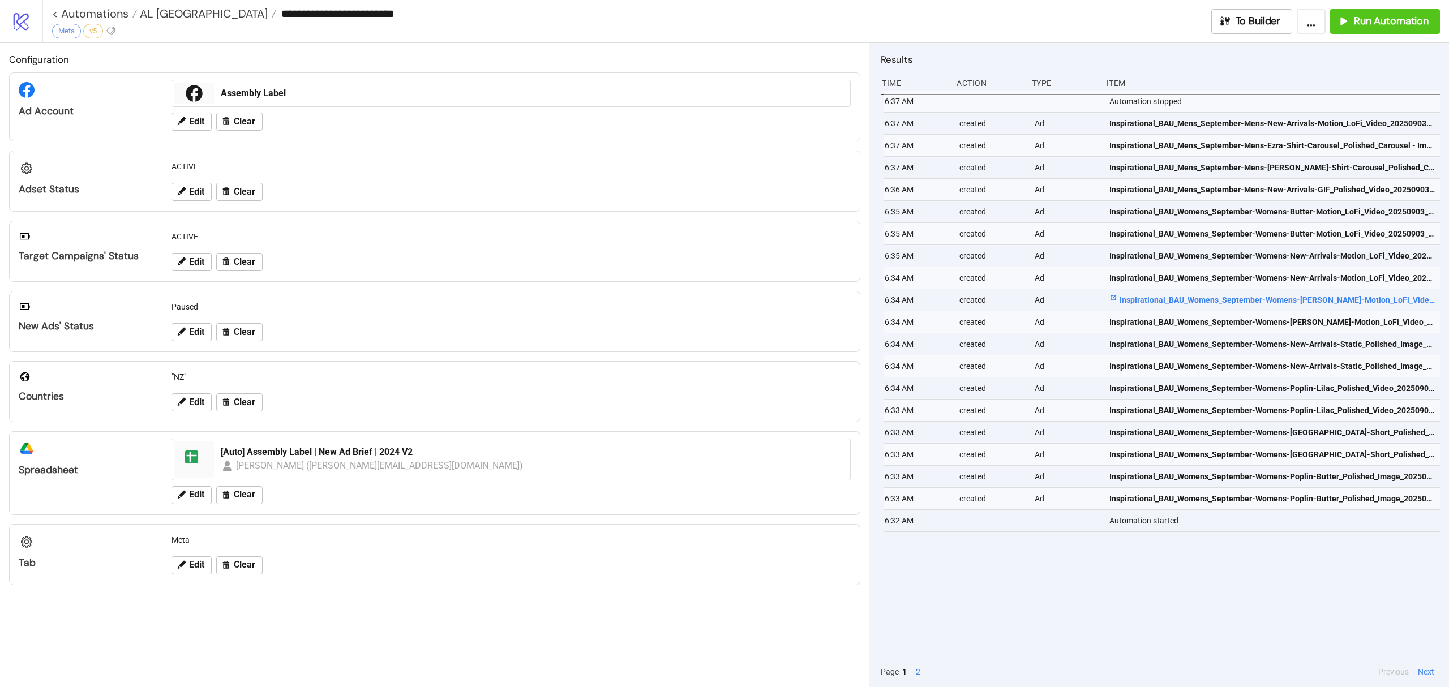 This screenshot has width=1449, height=687. I want to click on span: Inspirational_BAU_Womens_September-Womens-Poplin-Lilac_Polished_Video_20250903_NZ, so click(1271, 410).